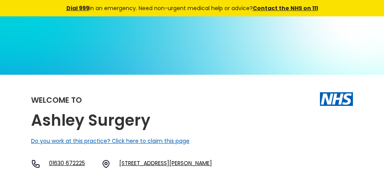  I want to click on a: Do you work at this practice? Click here to claim this page, so click(110, 141).